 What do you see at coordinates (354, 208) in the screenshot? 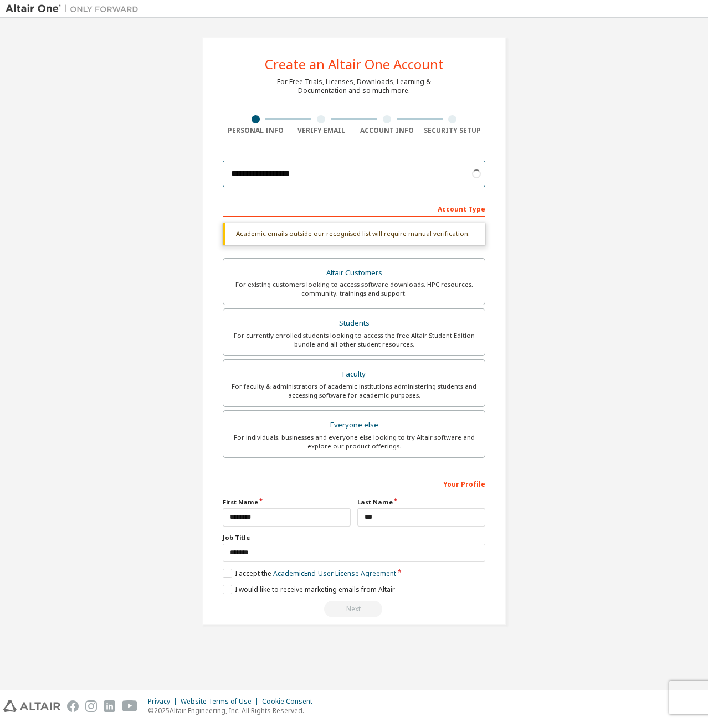
I see `div: Account Type` at bounding box center [354, 208].